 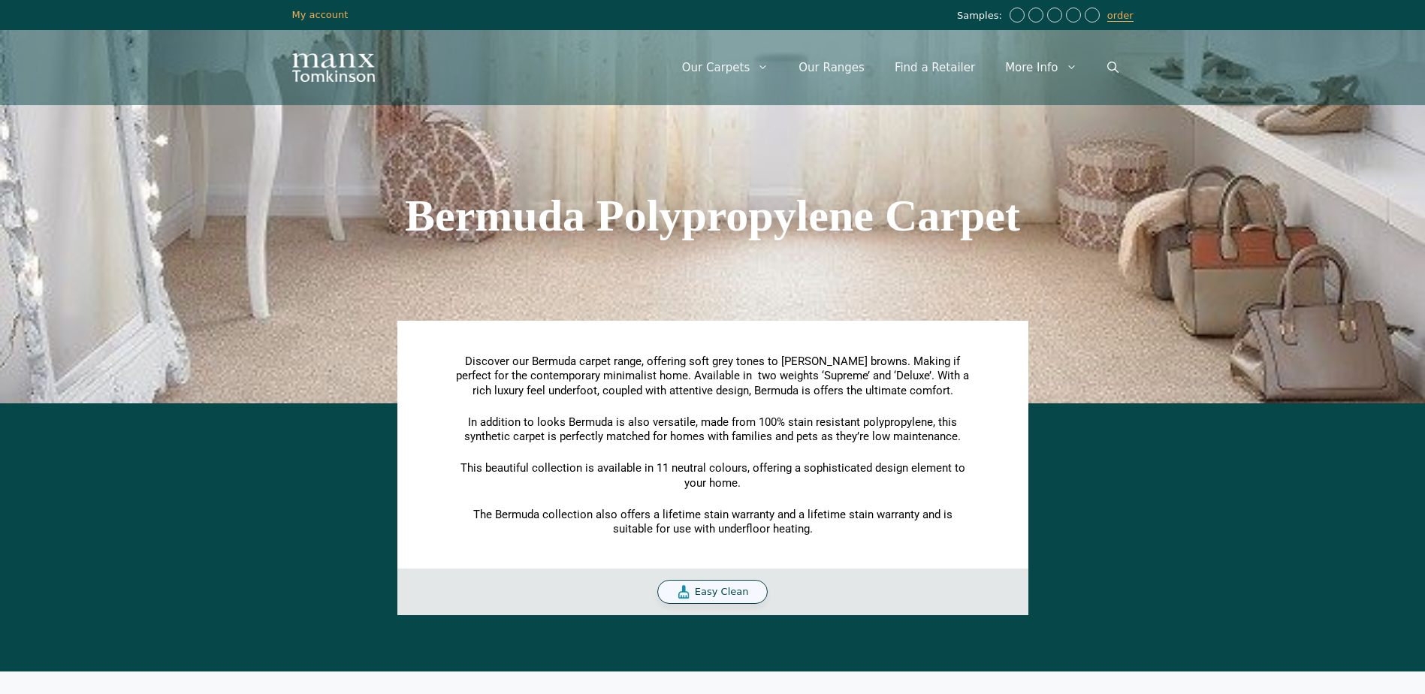 What do you see at coordinates (831, 68) in the screenshot?
I see `a: Our Ranges` at bounding box center [831, 68].